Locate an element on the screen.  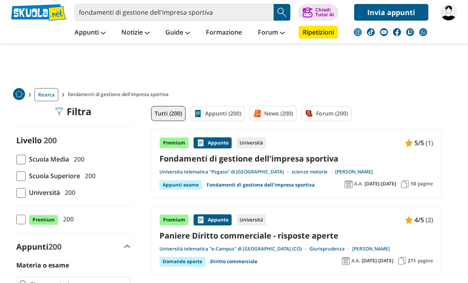
div: Filtra is located at coordinates (73, 111).